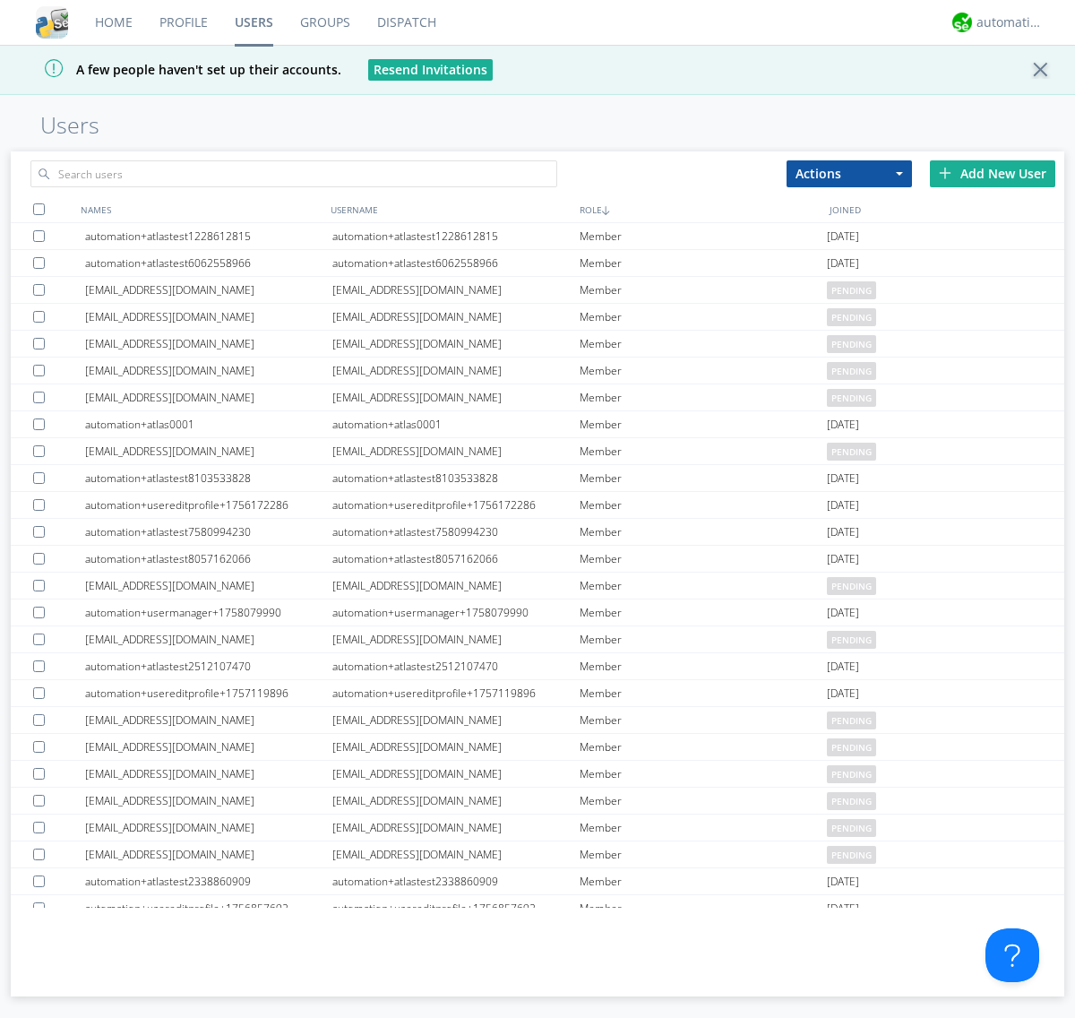 The height and width of the screenshot is (1018, 1075). What do you see at coordinates (700, 209) in the screenshot?
I see `div: ROLE` at bounding box center [700, 209].